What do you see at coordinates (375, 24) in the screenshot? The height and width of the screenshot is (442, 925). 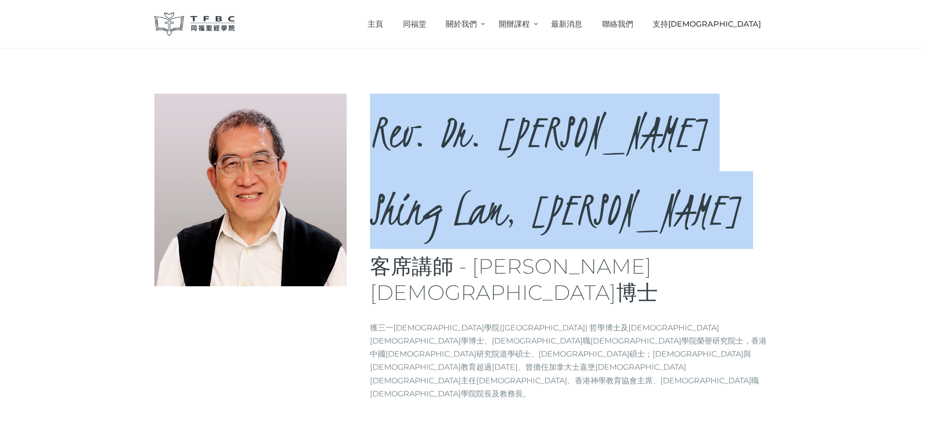 I see `a: 主頁` at bounding box center [375, 24].